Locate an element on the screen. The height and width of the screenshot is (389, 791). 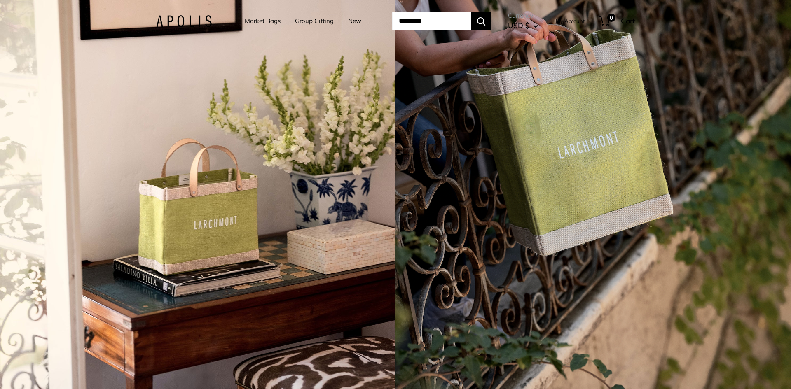
button: USD $ is located at coordinates (523, 26).